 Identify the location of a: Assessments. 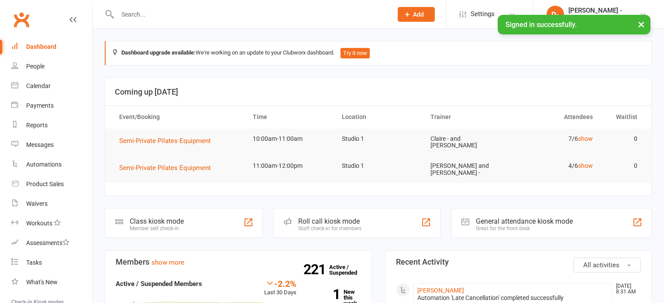
(52, 243).